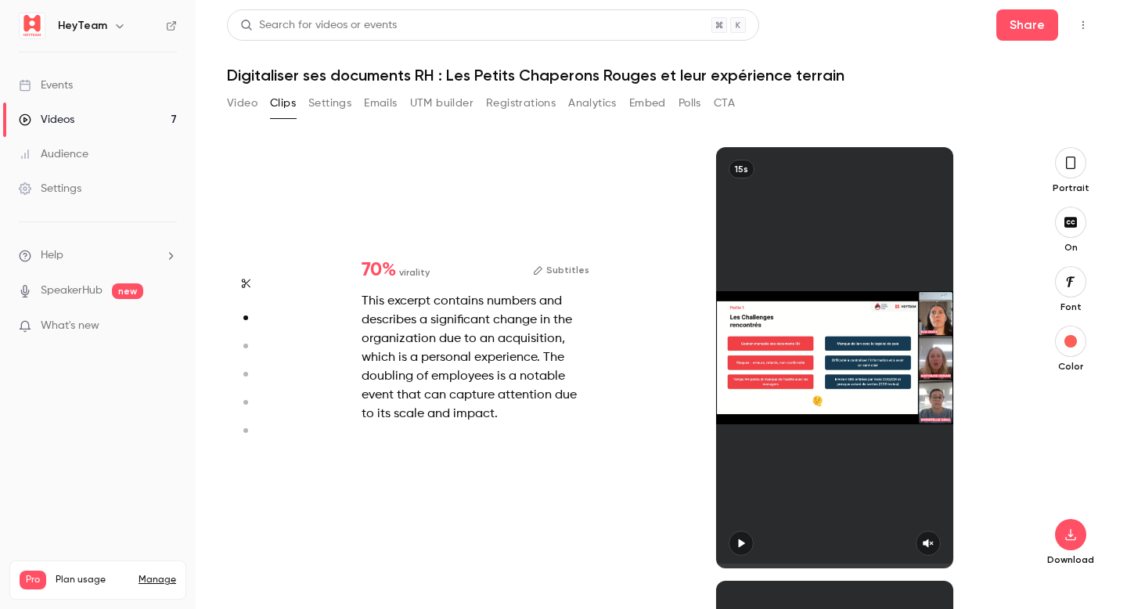  Describe the element at coordinates (379, 270) in the screenshot. I see `span: 70 %` at that location.